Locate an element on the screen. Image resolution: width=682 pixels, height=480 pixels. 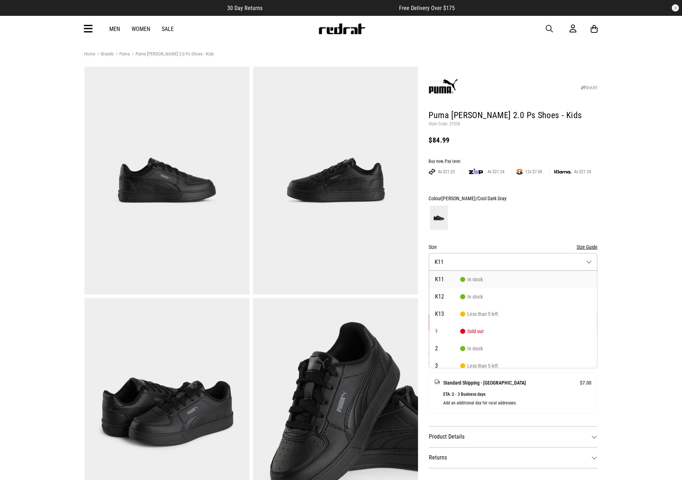
p: ETA: 2 - 3 Business days Add an additional day for rural addresses. is located at coordinates (518, 398).